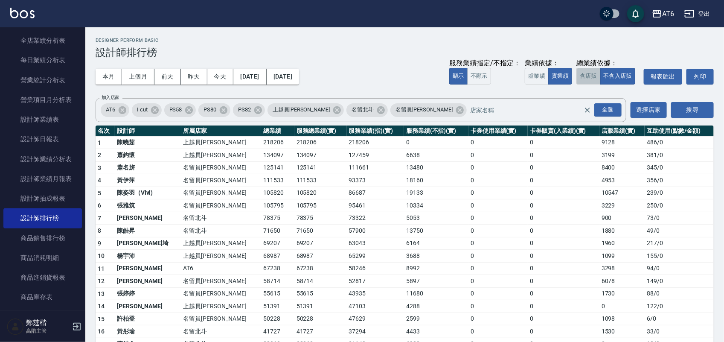 Image resolution: width=724 pixels, height=342 pixels. What do you see at coordinates (43, 179) in the screenshot?
I see `a: 設計師業績月報表` at bounding box center [43, 179].